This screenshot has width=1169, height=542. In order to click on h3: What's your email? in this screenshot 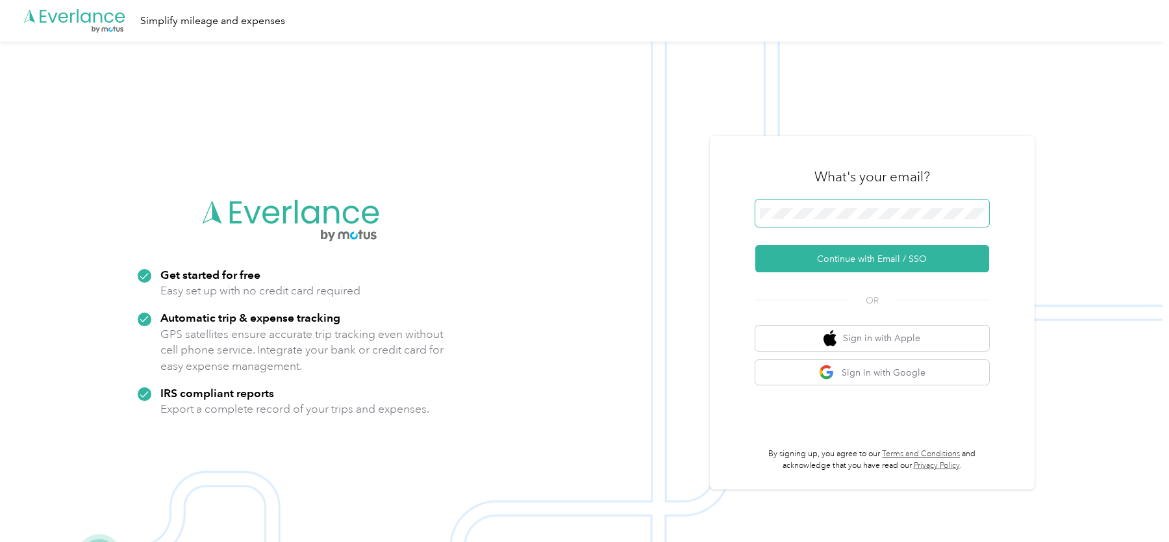, I will do `click(872, 177)`.